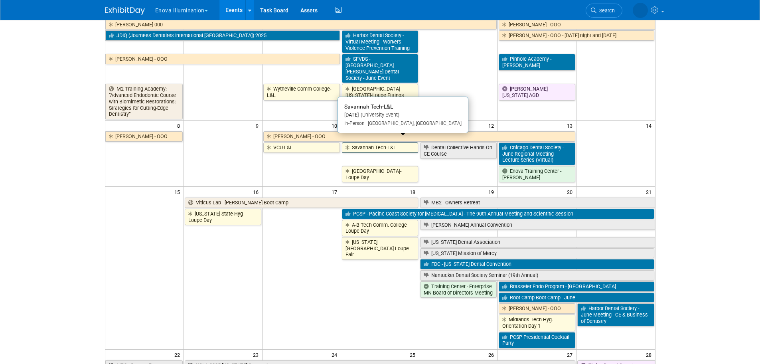  What do you see at coordinates (606, 10) in the screenshot?
I see `span: Search` at bounding box center [606, 10].